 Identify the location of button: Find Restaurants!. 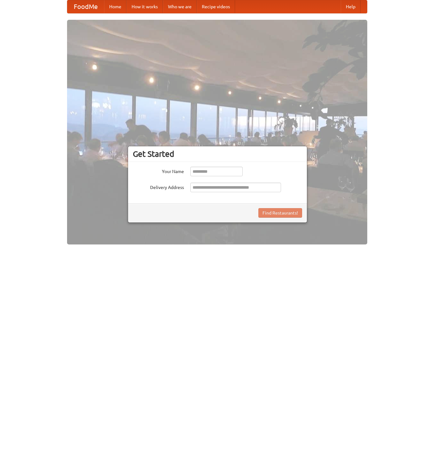
(280, 213).